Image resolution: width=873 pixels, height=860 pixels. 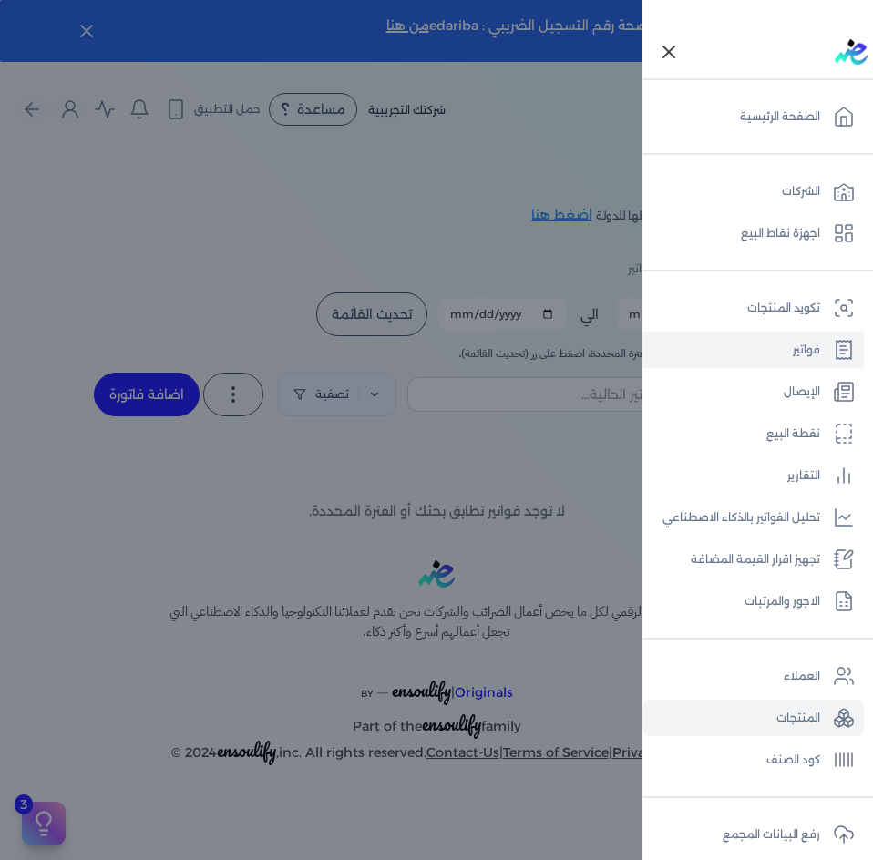 I want to click on a: الصفحة الرئيسية, so click(x=753, y=117).